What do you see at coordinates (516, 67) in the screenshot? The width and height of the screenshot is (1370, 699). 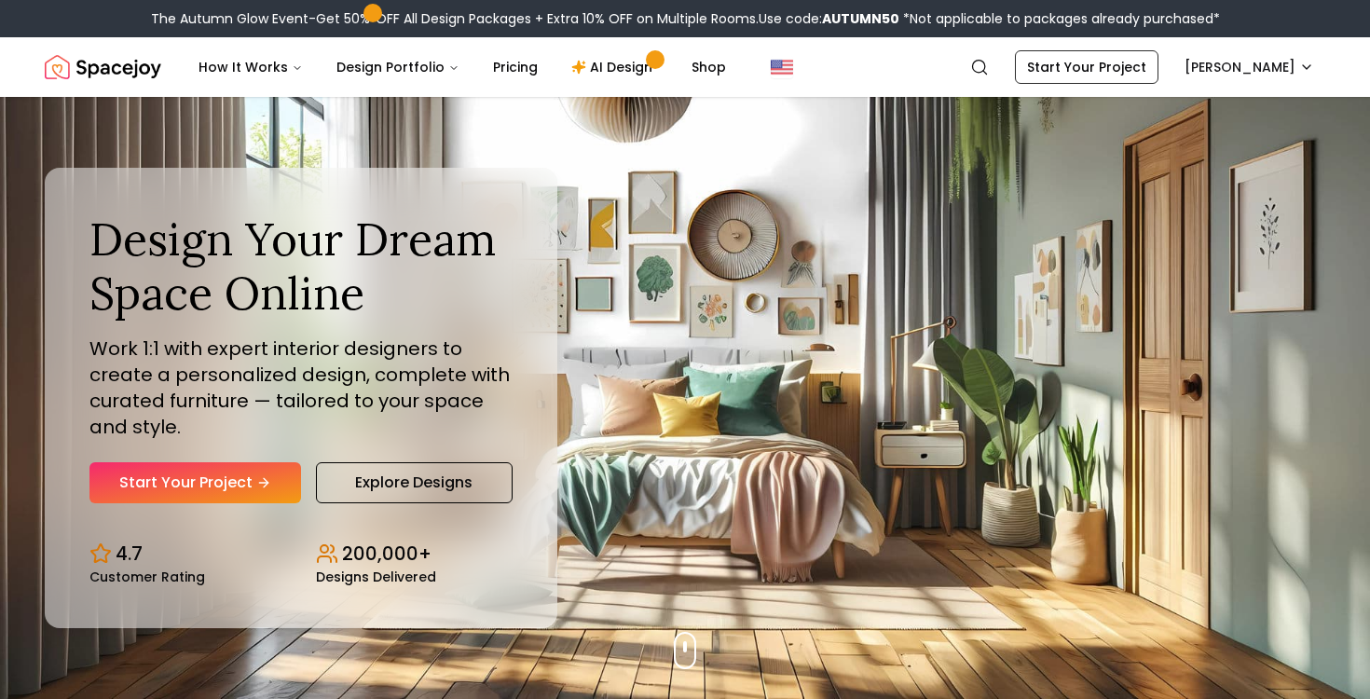 I see `a: Pricing` at bounding box center [516, 67].